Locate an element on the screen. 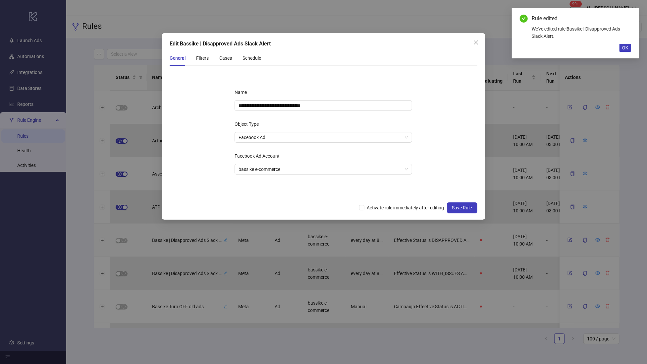 The image size is (647, 364). a: Close is located at coordinates (628, 18).